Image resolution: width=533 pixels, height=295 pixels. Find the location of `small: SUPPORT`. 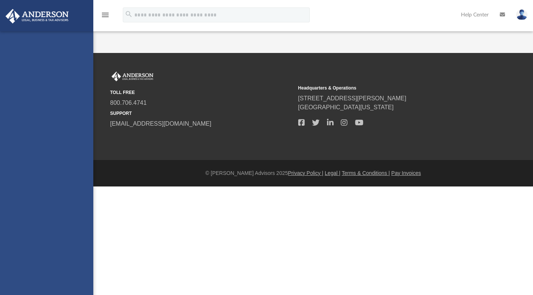

small: SUPPORT is located at coordinates (202, 113).